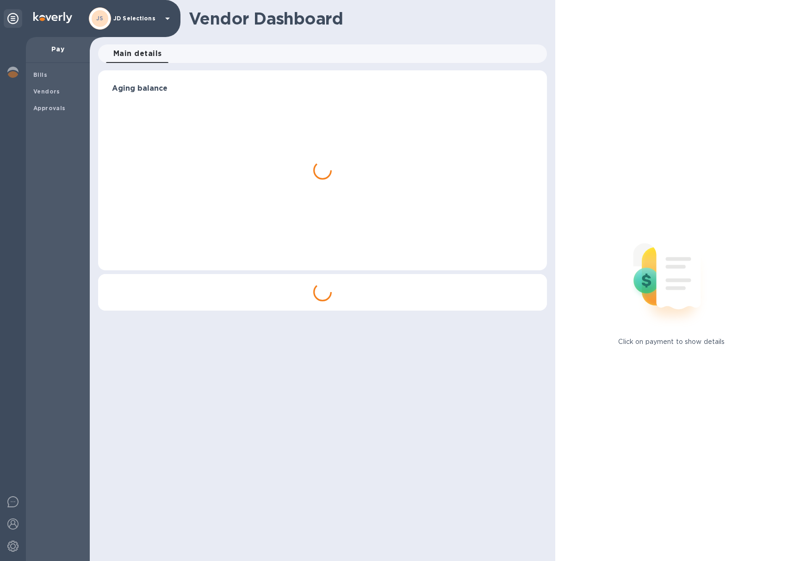  What do you see at coordinates (365, 19) in the screenshot?
I see `h1: Vendor Dashboard` at bounding box center [365, 19].